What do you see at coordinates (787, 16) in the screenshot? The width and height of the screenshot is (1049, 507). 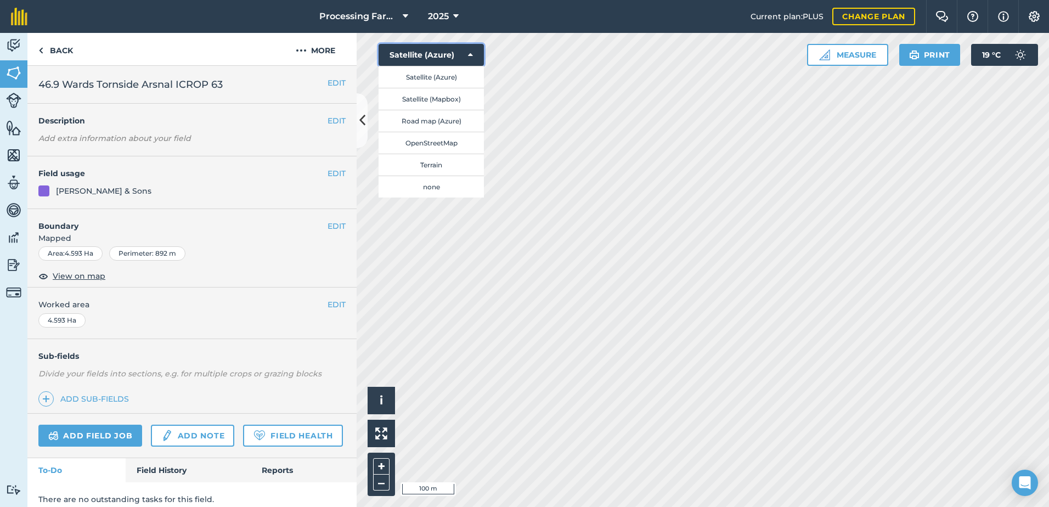 I see `span: Current plan : PLUS` at bounding box center [787, 16].